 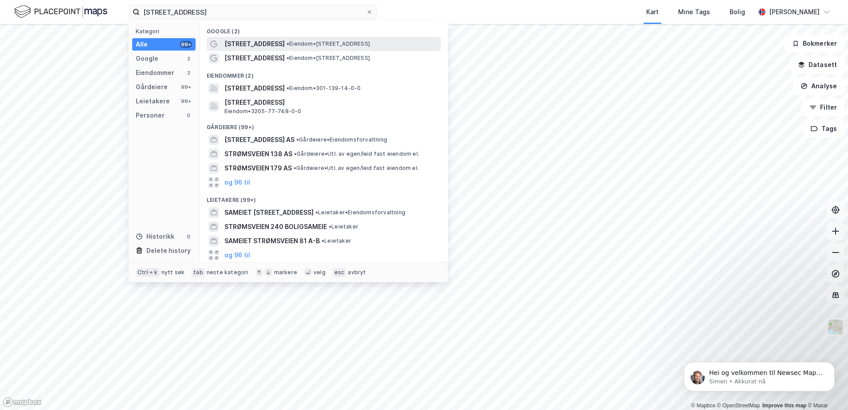 What do you see at coordinates (263, 111) in the screenshot?
I see `span: Eiendom • 3205-77-748-0-0` at bounding box center [263, 111].